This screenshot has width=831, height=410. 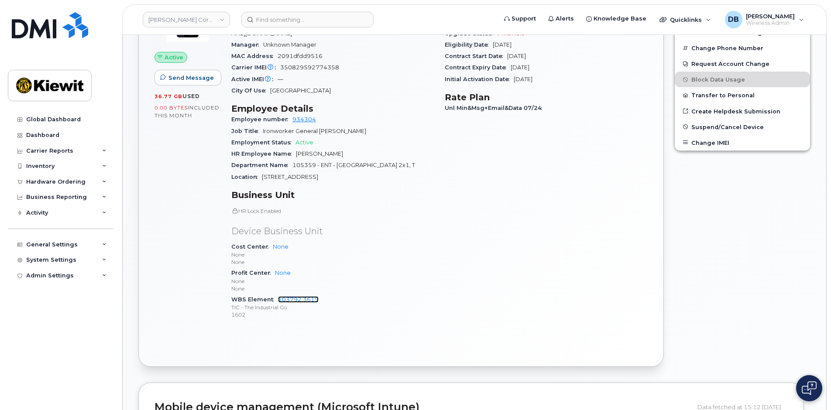 What do you see at coordinates (546, 97) in the screenshot?
I see `h3: Rate Plan` at bounding box center [546, 97].